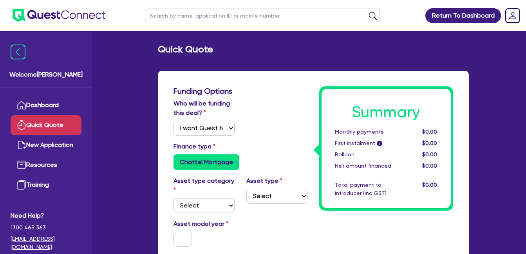 Image resolution: width=526 pixels, height=254 pixels. What do you see at coordinates (367, 155) in the screenshot?
I see `div: Balloon` at bounding box center [367, 155].